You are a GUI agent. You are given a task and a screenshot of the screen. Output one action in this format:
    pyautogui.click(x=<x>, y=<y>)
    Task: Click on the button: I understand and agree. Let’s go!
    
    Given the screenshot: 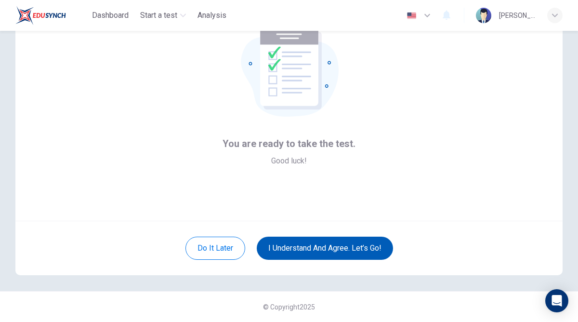 What is the action you would take?
    pyautogui.click(x=325, y=248)
    